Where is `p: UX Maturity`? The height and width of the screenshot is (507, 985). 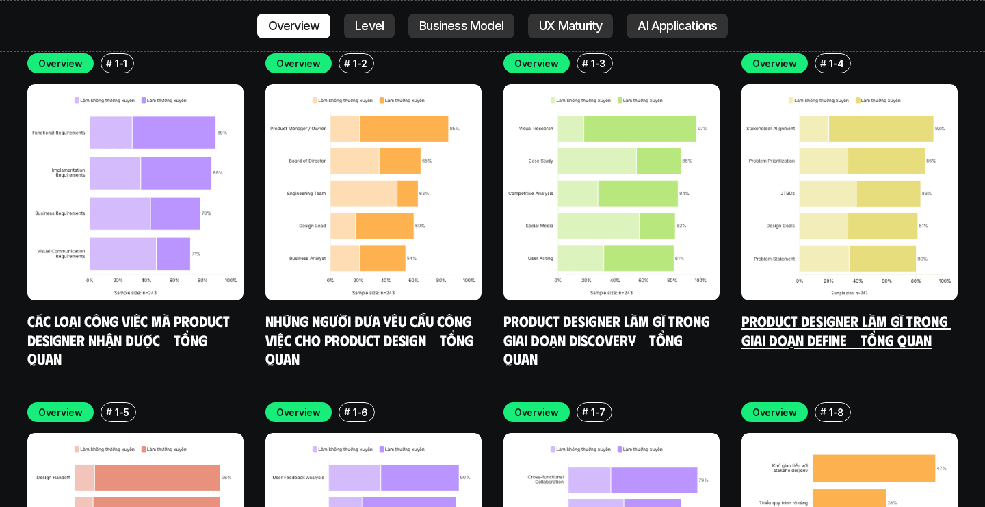 p: UX Maturity is located at coordinates (570, 26).